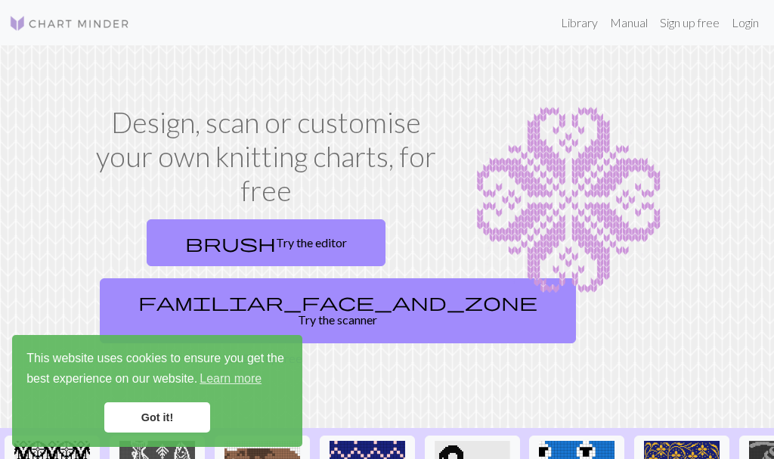 The width and height of the screenshot is (774, 459). What do you see at coordinates (157, 417) in the screenshot?
I see `a: dismiss cookie message` at bounding box center [157, 417].